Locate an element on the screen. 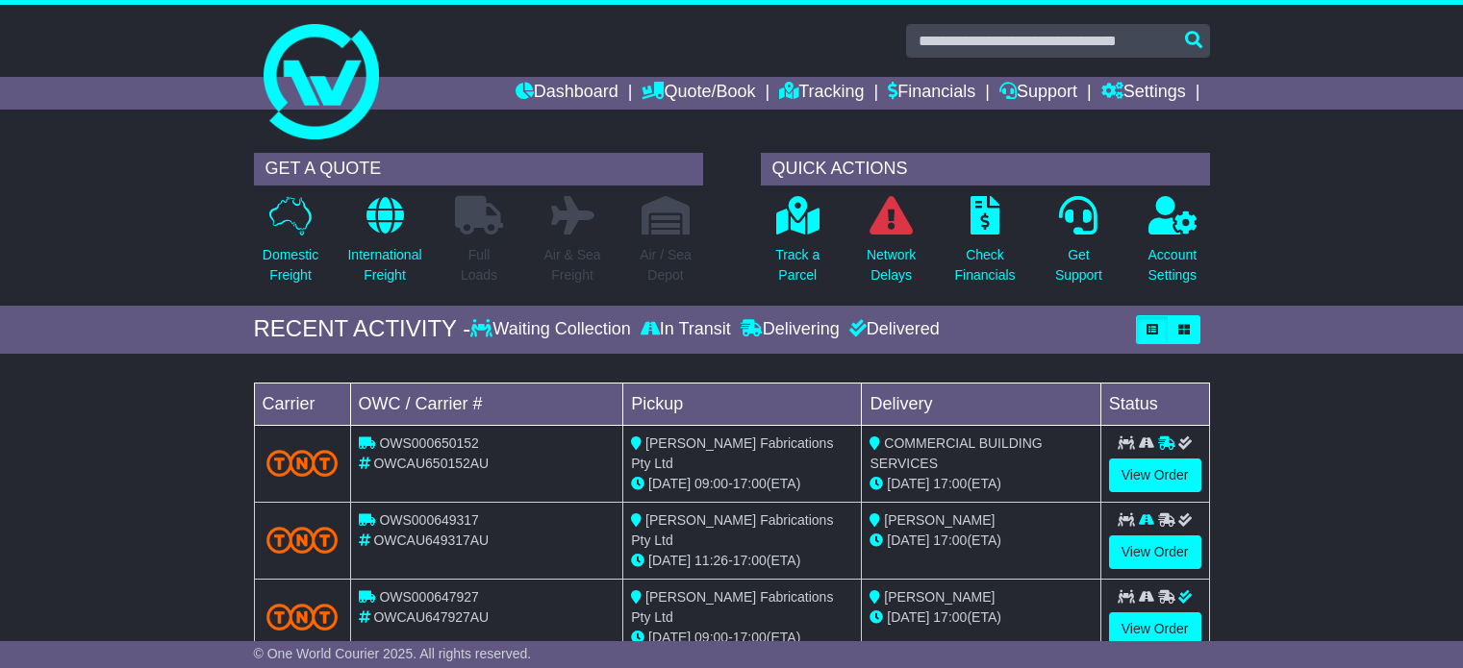 The width and height of the screenshot is (1463, 668). div: Delivering is located at coordinates (790, 330).